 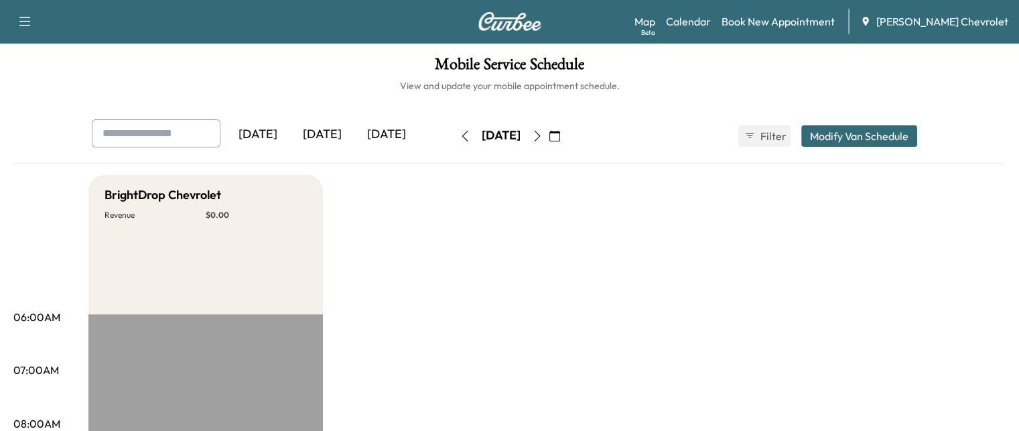 I want to click on p: 06:00AM, so click(x=37, y=317).